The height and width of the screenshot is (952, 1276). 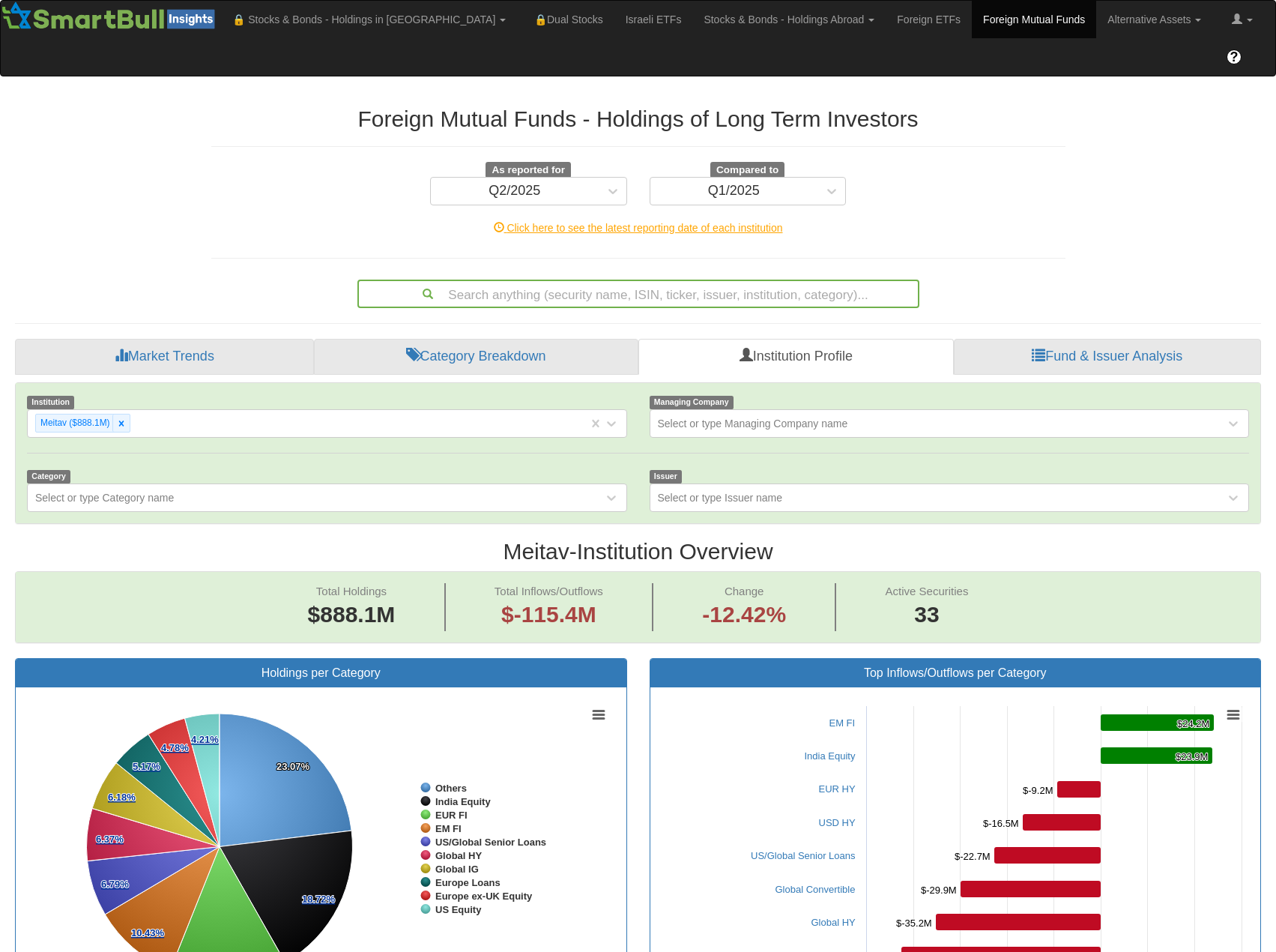 What do you see at coordinates (484, 896) in the screenshot?
I see `tspan: Europe ex-UK Equity` at bounding box center [484, 896].